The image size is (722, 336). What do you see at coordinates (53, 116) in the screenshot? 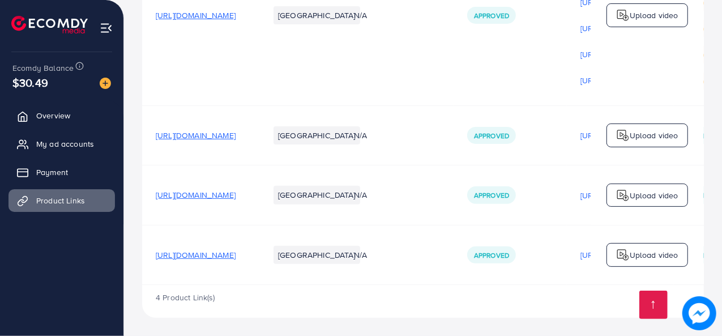
I see `span: Overview` at bounding box center [53, 116].